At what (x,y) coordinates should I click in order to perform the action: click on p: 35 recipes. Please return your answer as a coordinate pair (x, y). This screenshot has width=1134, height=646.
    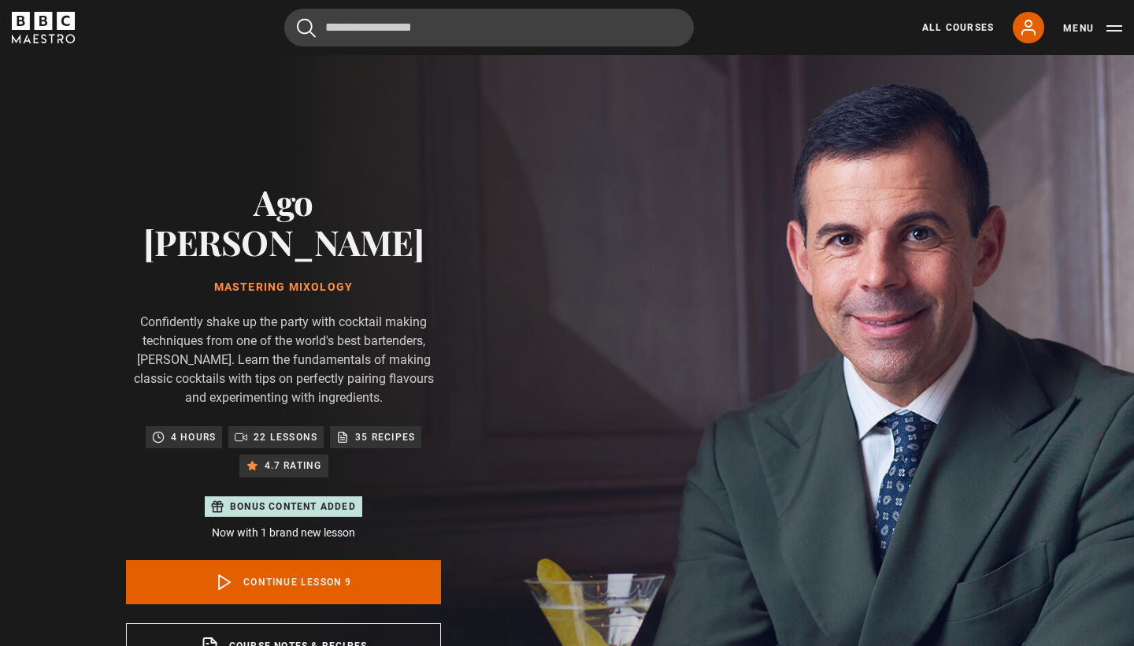
    Looking at the image, I should click on (385, 437).